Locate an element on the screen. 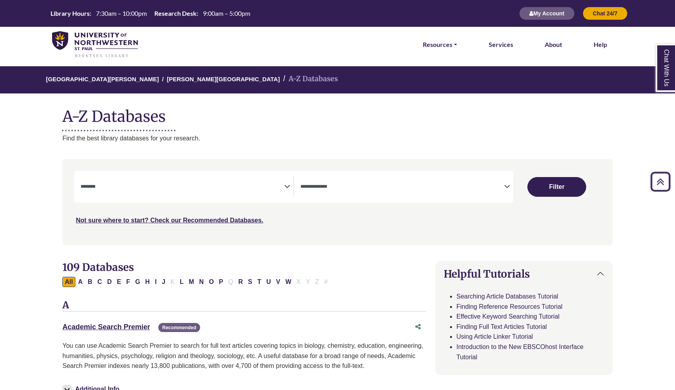 This screenshot has width=675, height=390. a: Resources is located at coordinates (440, 45).